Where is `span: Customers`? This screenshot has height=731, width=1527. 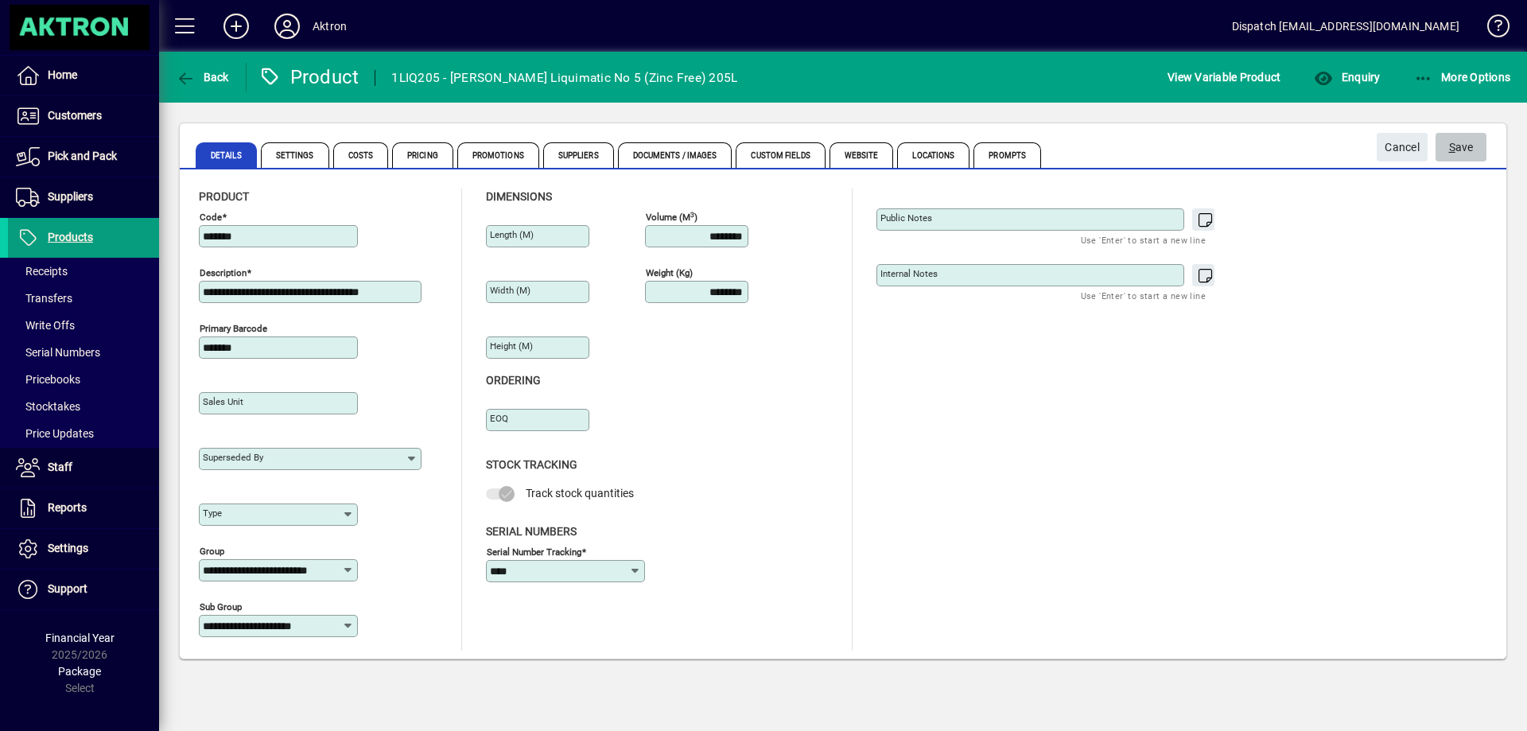 span: Customers is located at coordinates (75, 115).